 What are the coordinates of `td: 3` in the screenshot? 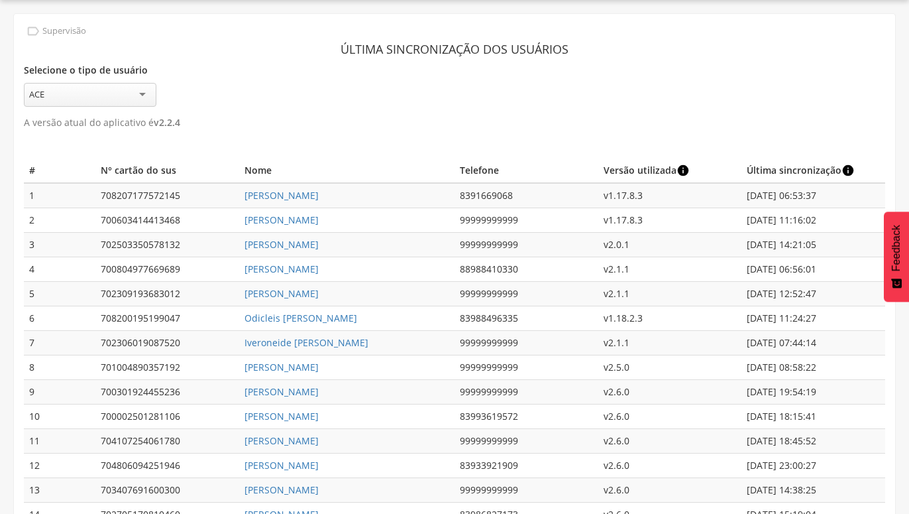 It's located at (60, 245).